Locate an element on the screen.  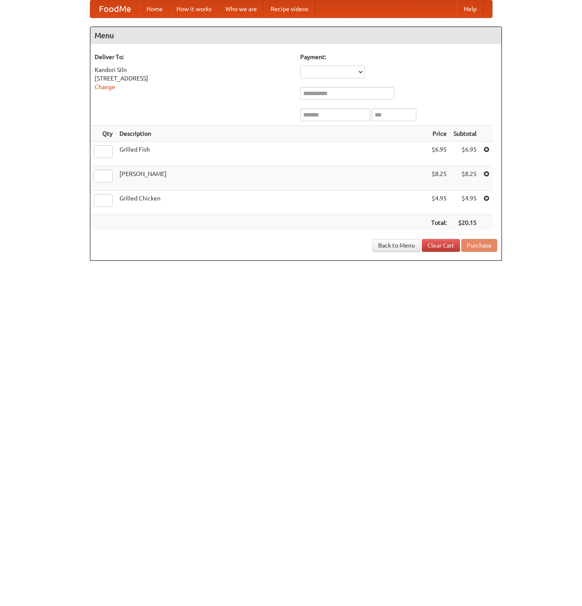
h5: Payment: is located at coordinates (399, 57).